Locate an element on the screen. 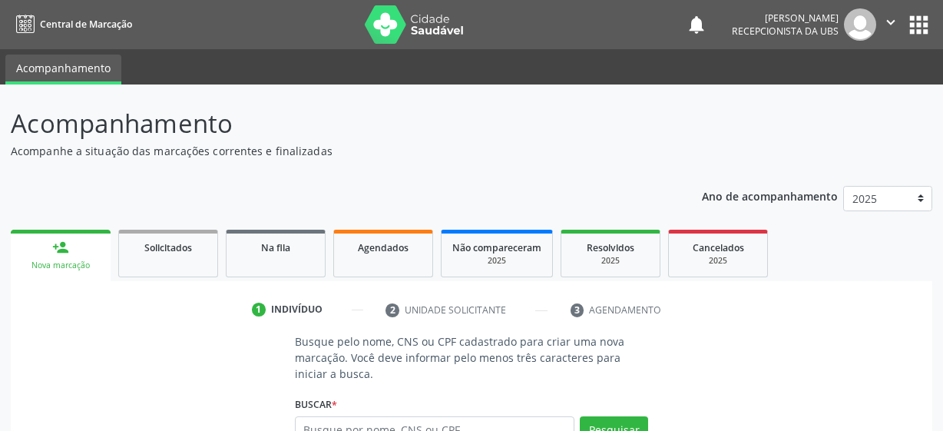 The image size is (943, 431). a: Acompanhamento is located at coordinates (63, 69).